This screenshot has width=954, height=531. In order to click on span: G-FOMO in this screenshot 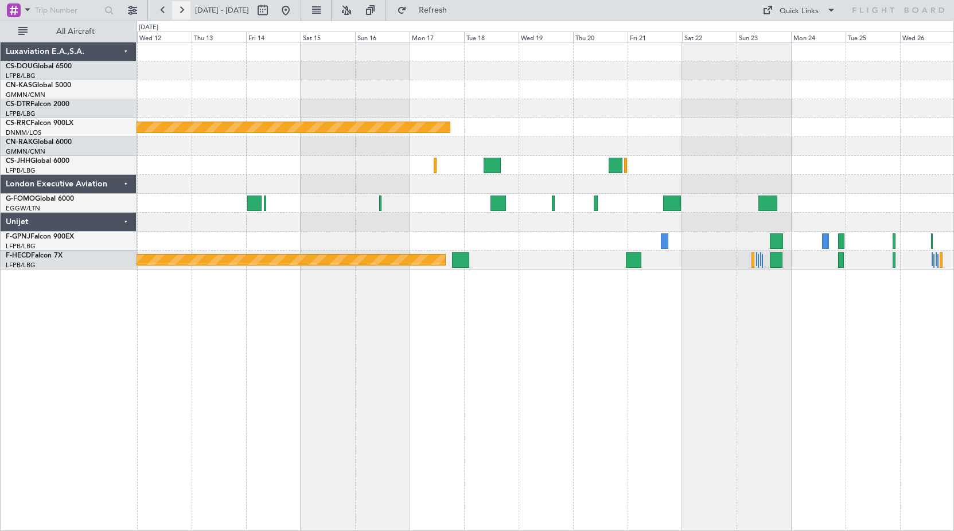, I will do `click(20, 199)`.